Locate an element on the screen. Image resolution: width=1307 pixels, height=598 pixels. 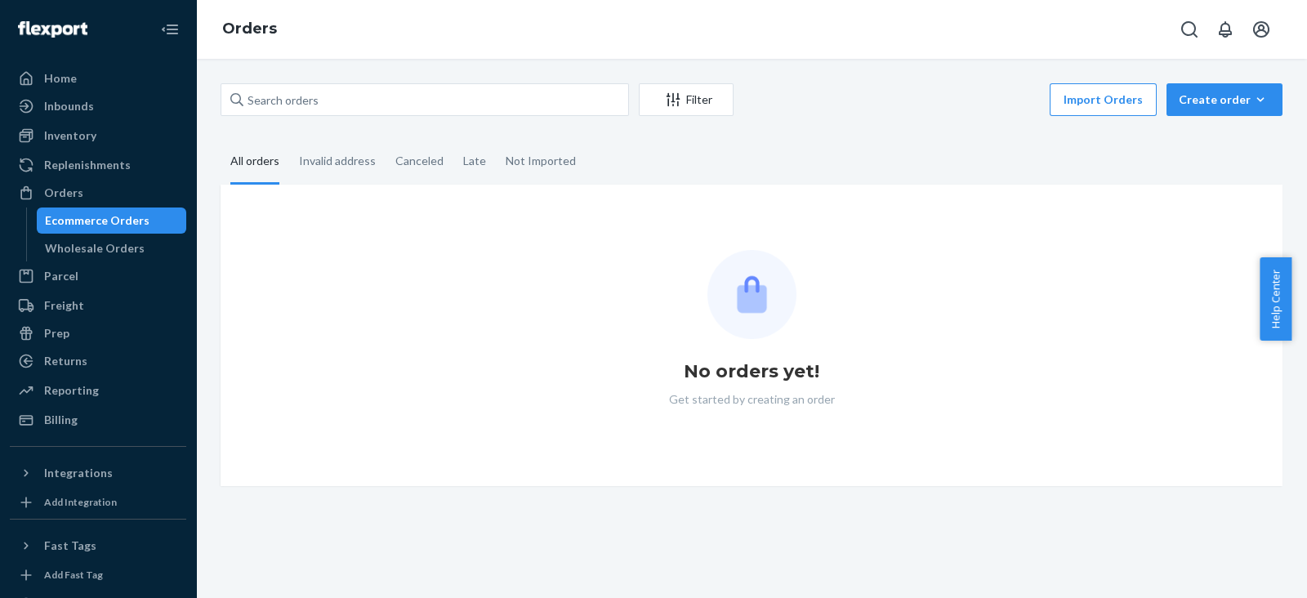
a: Inbounds is located at coordinates (98, 106).